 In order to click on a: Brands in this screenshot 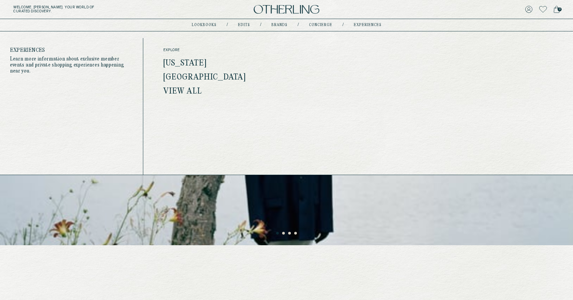, I will do `click(279, 25)`.